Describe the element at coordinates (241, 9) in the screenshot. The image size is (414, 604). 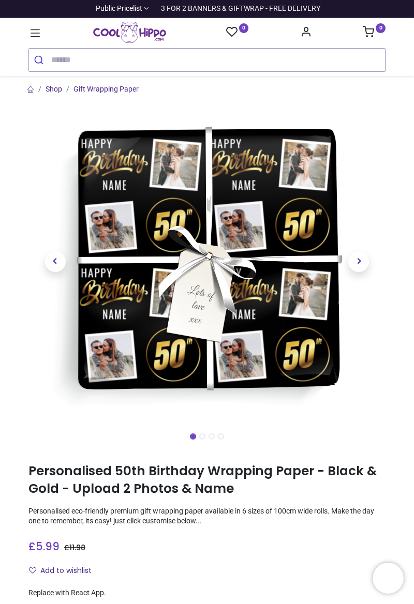
I see `div: 3 FOR 2 BANNERS & GIFTWRAP - FREE DELIVERY` at that location.